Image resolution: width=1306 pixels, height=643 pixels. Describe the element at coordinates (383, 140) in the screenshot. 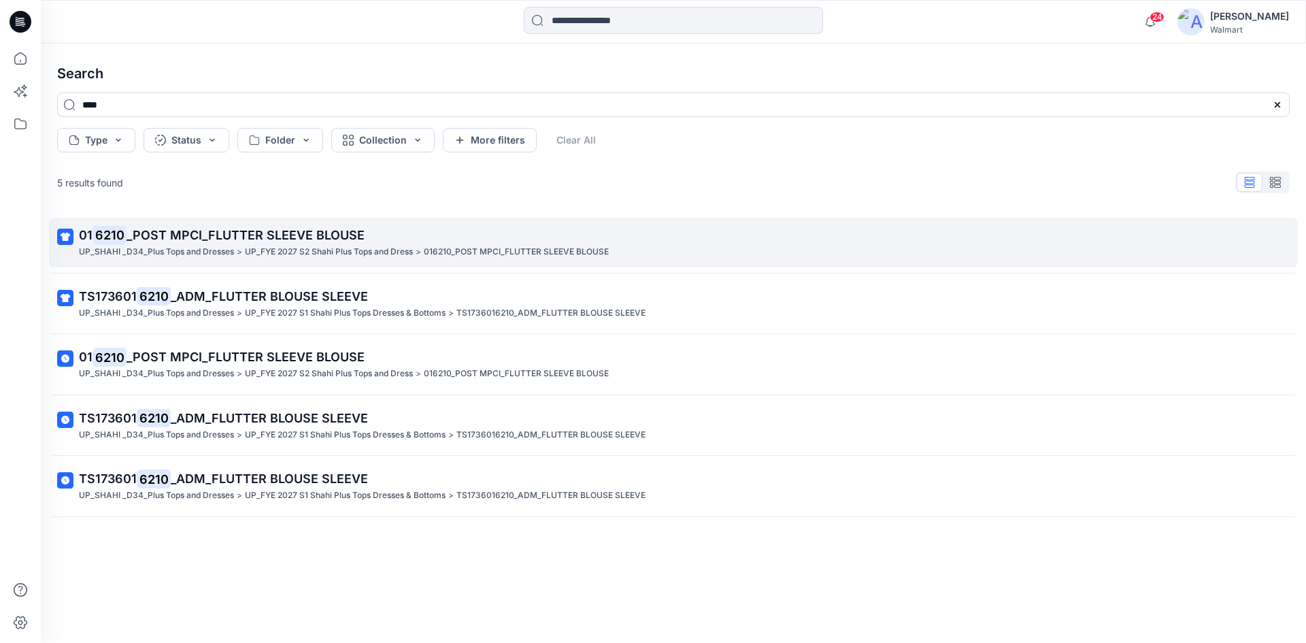

I see `button: Collection` at that location.